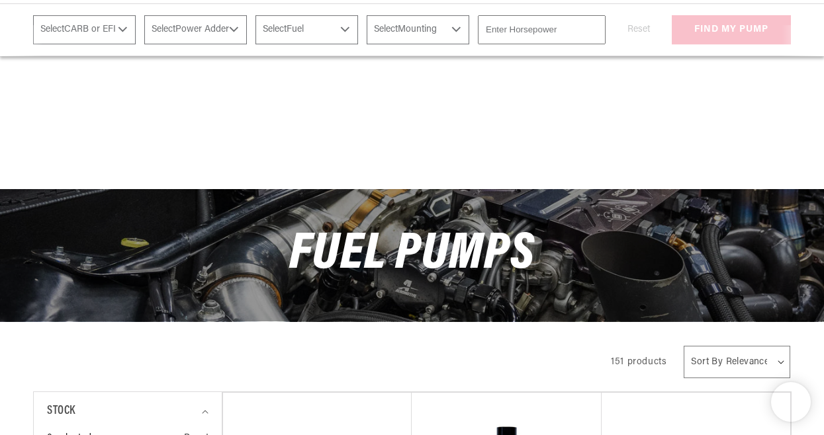 This screenshot has width=824, height=435. Describe the element at coordinates (84, 30) in the screenshot. I see `select: CARB or EFI` at that location.